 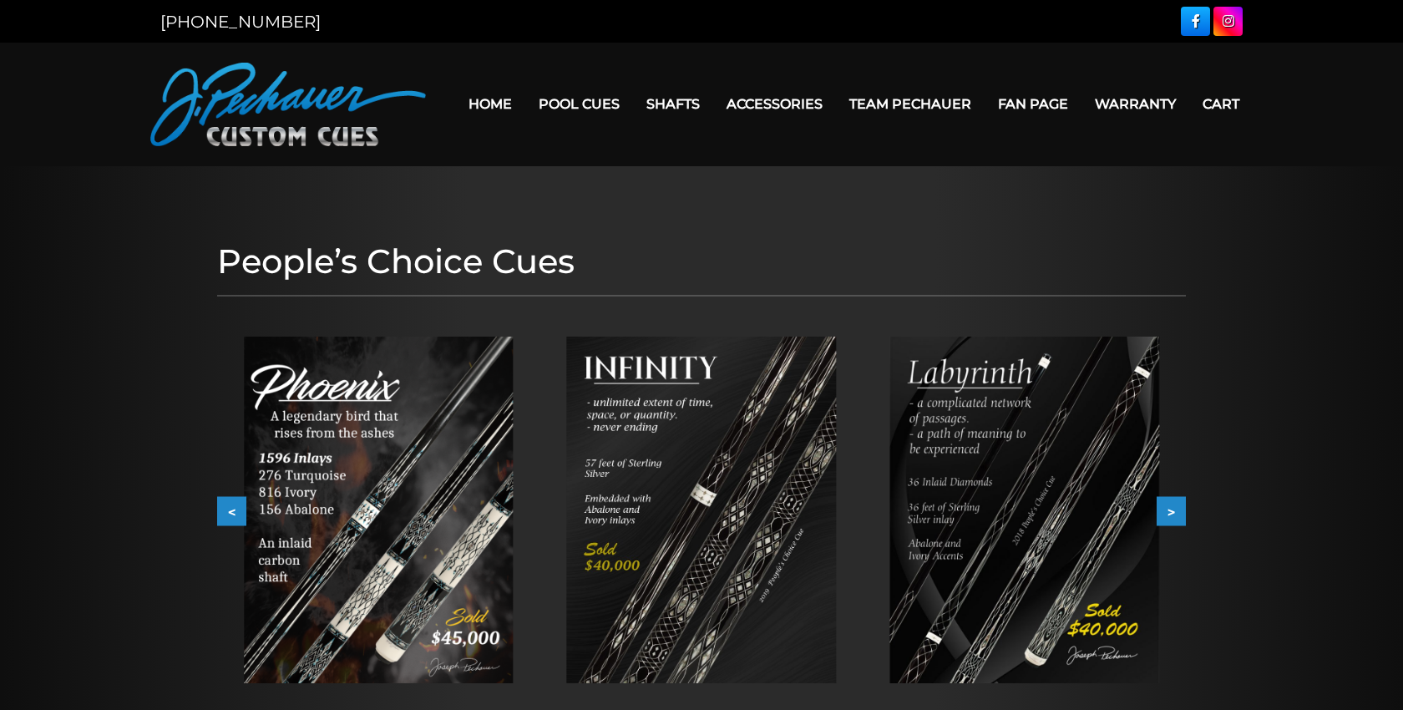 What do you see at coordinates (579, 104) in the screenshot?
I see `a: Pool Cues` at bounding box center [579, 104].